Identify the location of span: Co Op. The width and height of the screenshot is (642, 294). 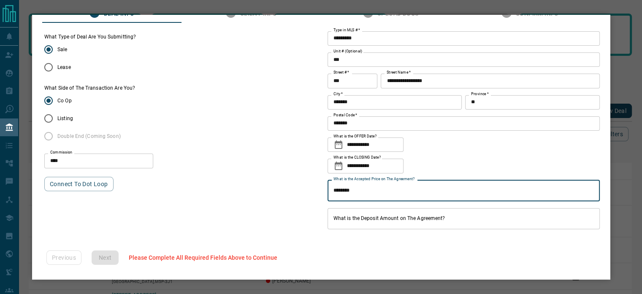
(65, 101).